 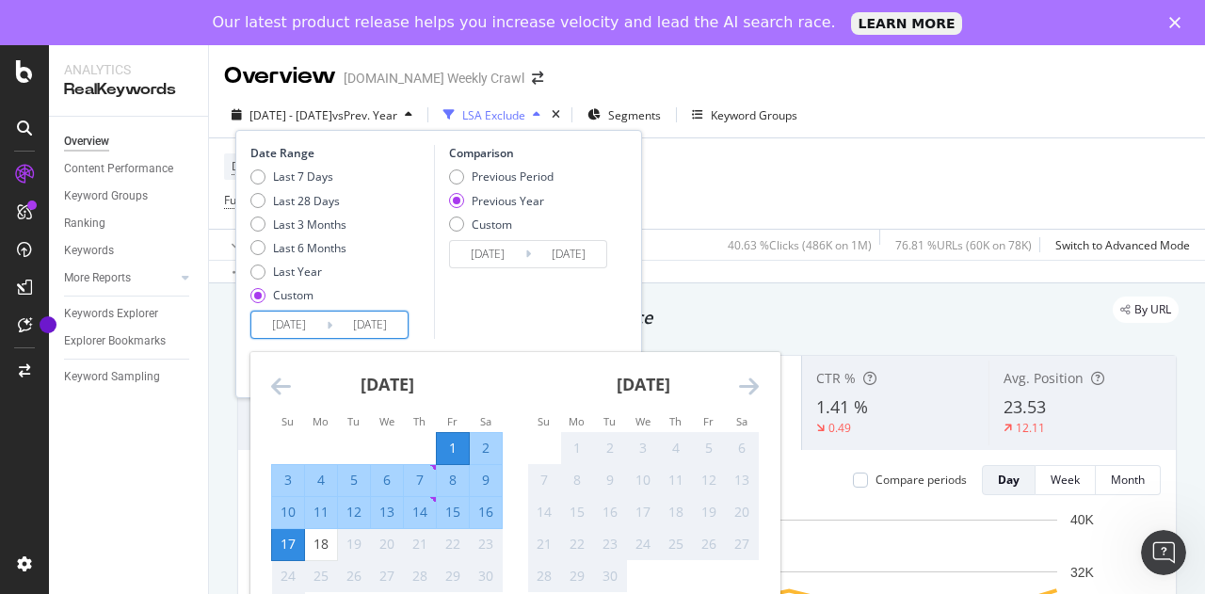 I want to click on div: Day, so click(x=1009, y=479).